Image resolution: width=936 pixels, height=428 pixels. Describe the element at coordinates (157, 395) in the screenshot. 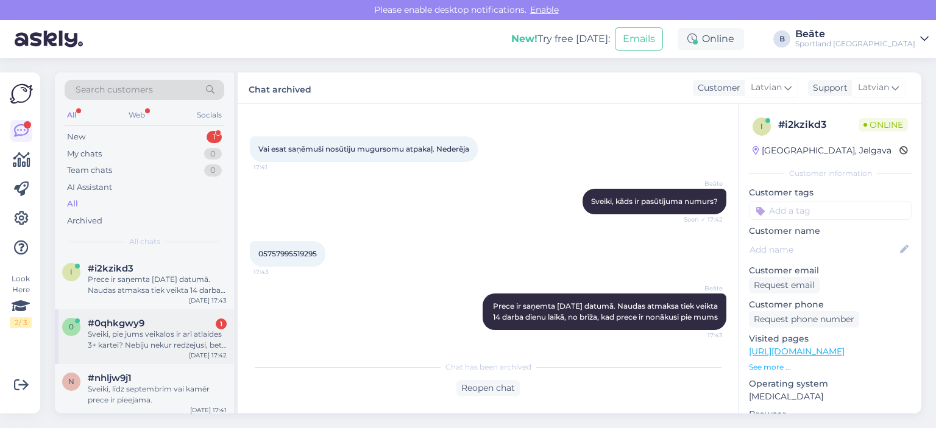

I see `div: Sveiki, līdz septembrim vai kamēr prece ir pieejama.` at that location.